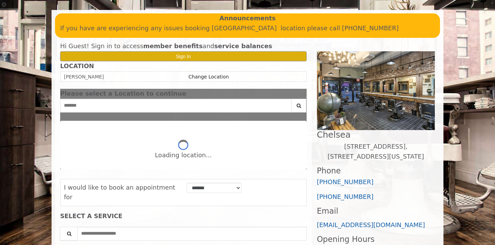 The width and height of the screenshot is (495, 245). Describe the element at coordinates (175, 105) in the screenshot. I see `input: Search Center` at that location.